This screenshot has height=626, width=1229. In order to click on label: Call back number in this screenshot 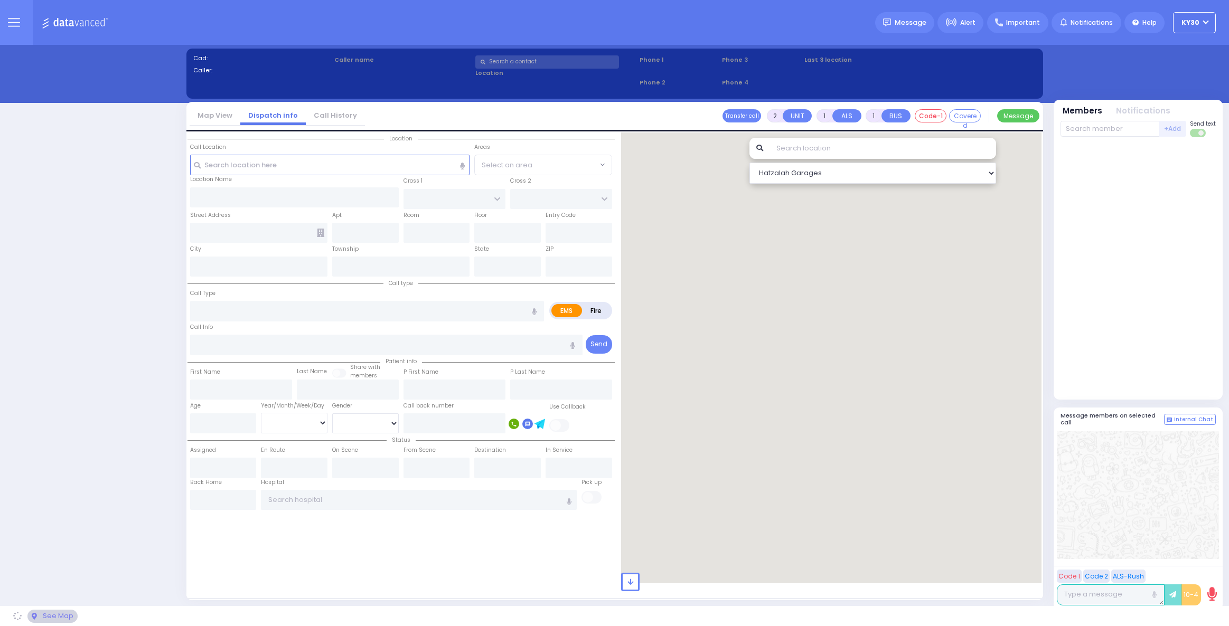, I will do `click(428, 406)`.